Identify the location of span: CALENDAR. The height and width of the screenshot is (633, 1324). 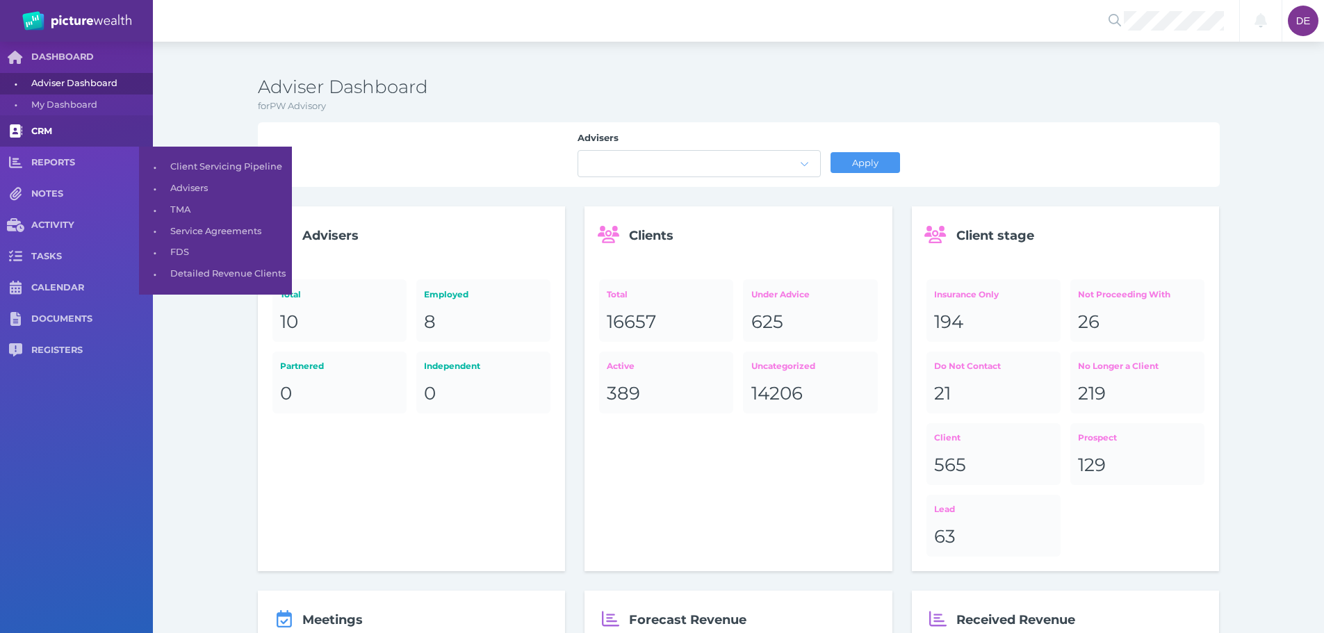
(92, 288).